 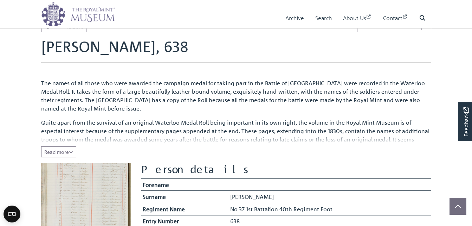 What do you see at coordinates (357, 18) in the screenshot?
I see `a: About Us` at bounding box center [357, 18].